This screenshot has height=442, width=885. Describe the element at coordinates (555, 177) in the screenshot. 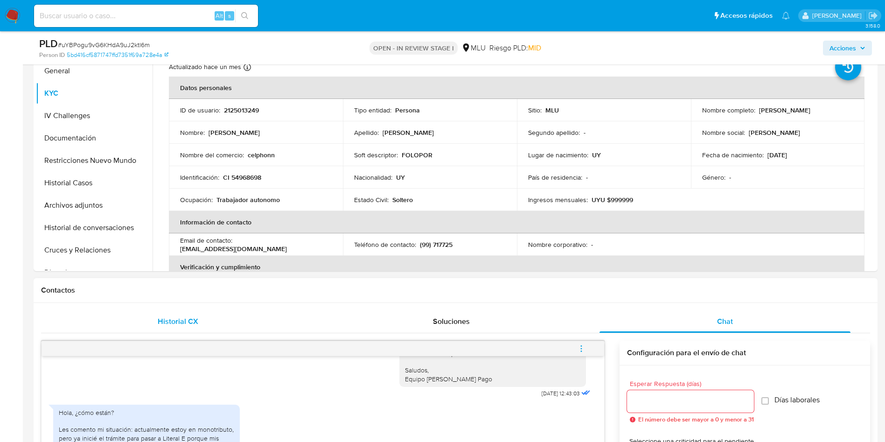

I see `p: País de residencia :` at that location.